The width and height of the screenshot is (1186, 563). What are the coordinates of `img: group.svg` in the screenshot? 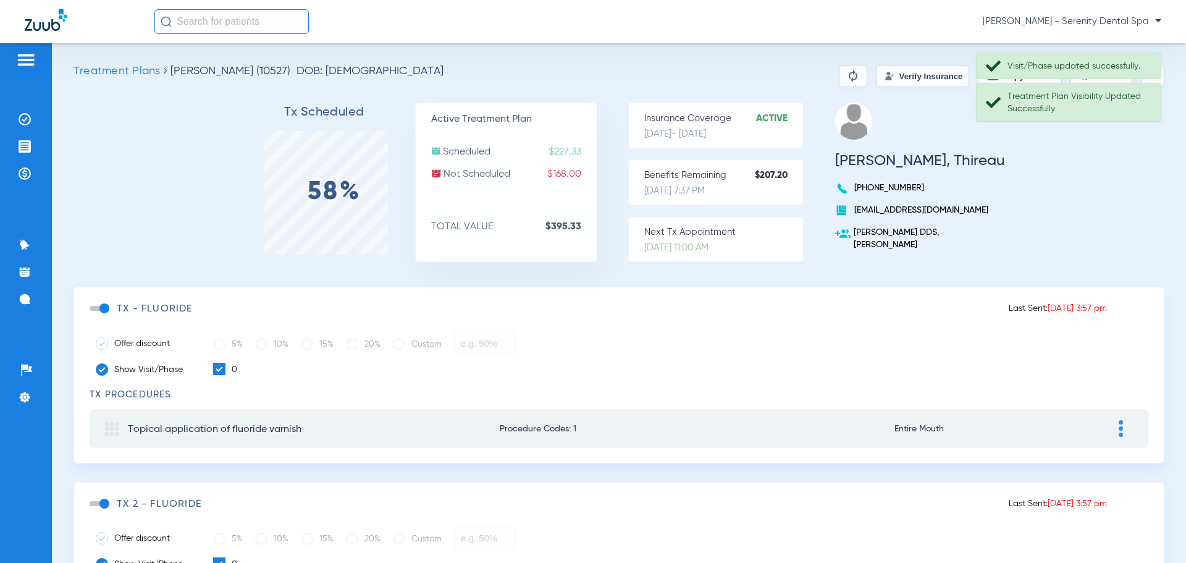 It's located at (112, 429).